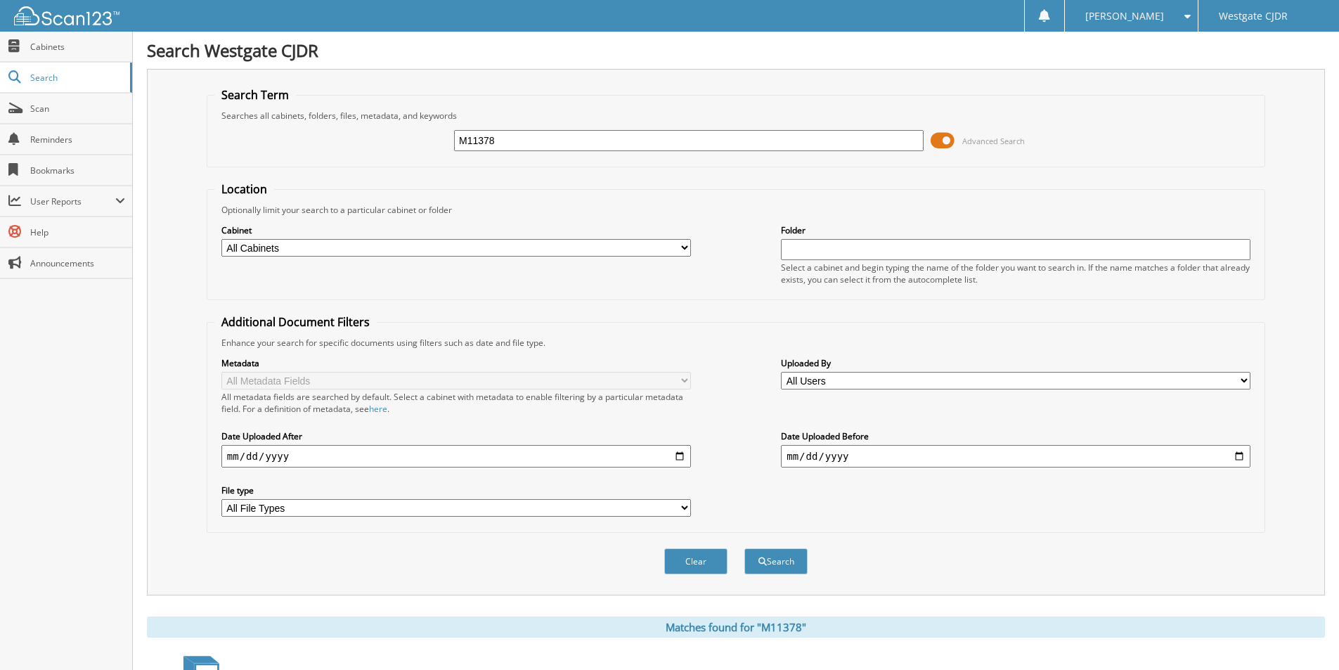 The height and width of the screenshot is (670, 1339). Describe the element at coordinates (456, 230) in the screenshot. I see `label: Cabinet` at that location.